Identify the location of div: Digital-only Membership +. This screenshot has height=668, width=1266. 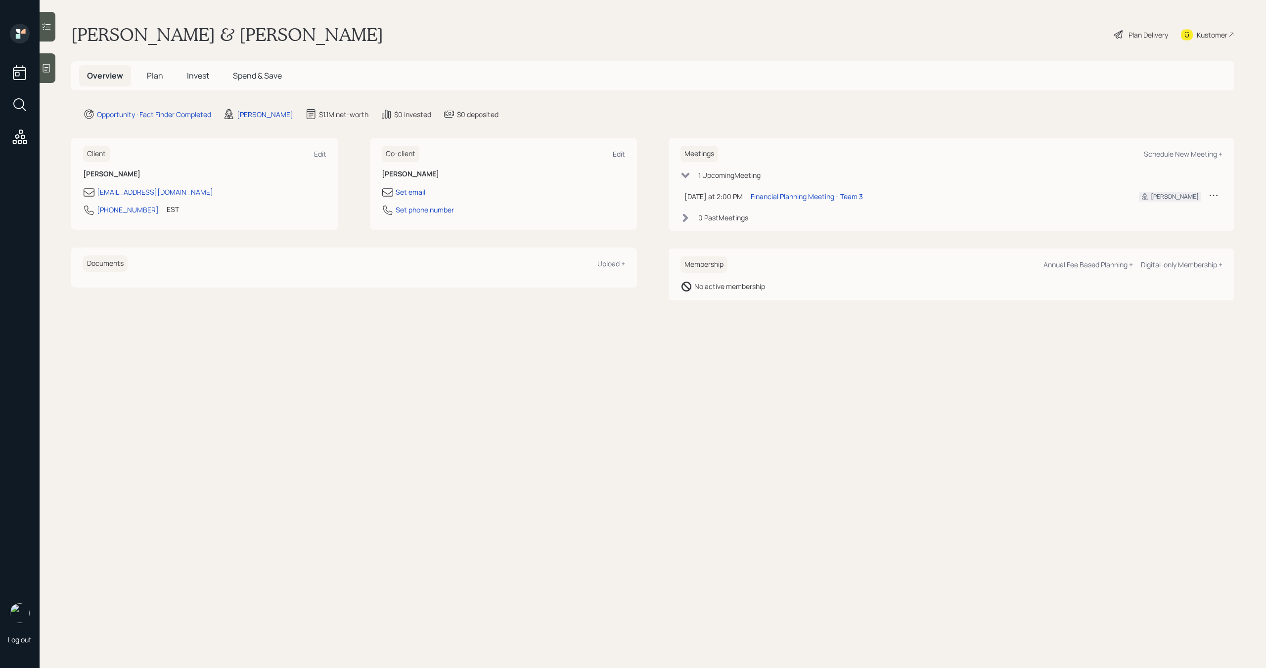
(1181, 265).